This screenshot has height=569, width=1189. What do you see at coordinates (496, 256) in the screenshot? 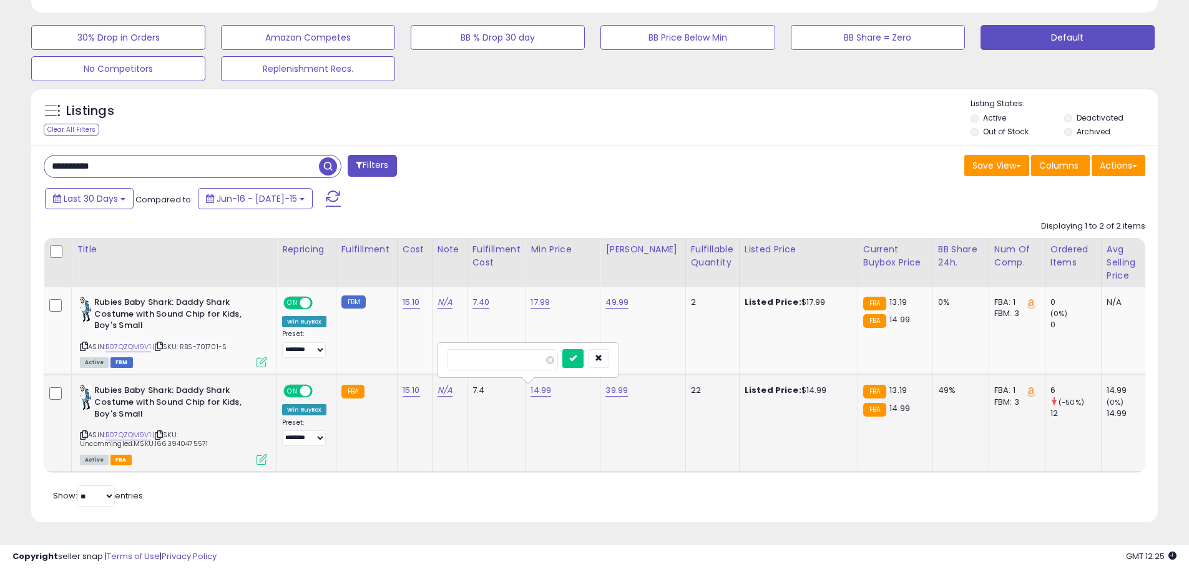
I see `div: Fulfillment Cost` at bounding box center [496, 256].